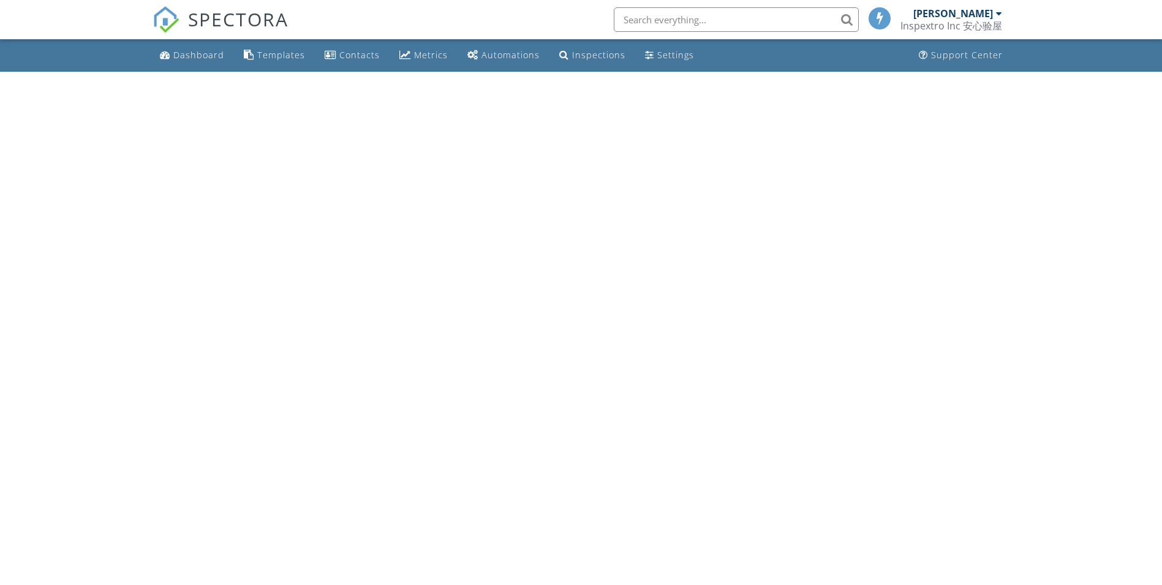 The width and height of the screenshot is (1162, 585). Describe the element at coordinates (166, 20) in the screenshot. I see `img: The Best Home Inspection Software - Spectora` at that location.